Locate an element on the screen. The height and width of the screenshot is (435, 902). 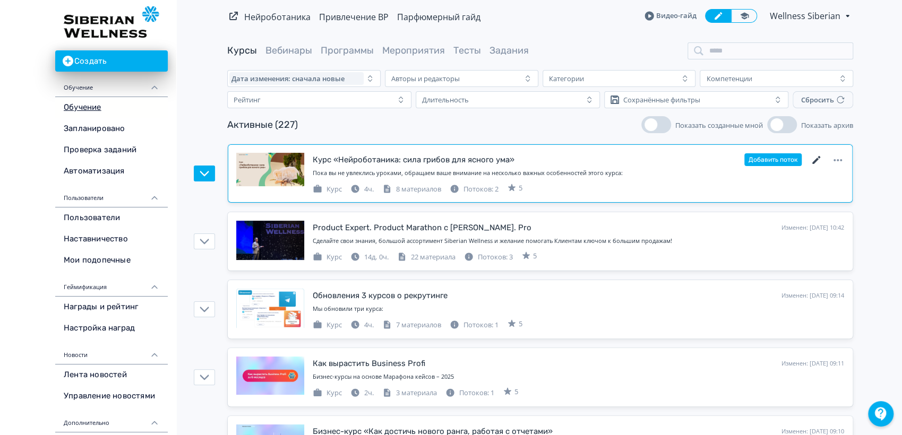
div: Сделайте свои знания, большой ассортимент Siberian Wellness и желание помогать Клиентам ключом к ... is located at coordinates (578, 241).